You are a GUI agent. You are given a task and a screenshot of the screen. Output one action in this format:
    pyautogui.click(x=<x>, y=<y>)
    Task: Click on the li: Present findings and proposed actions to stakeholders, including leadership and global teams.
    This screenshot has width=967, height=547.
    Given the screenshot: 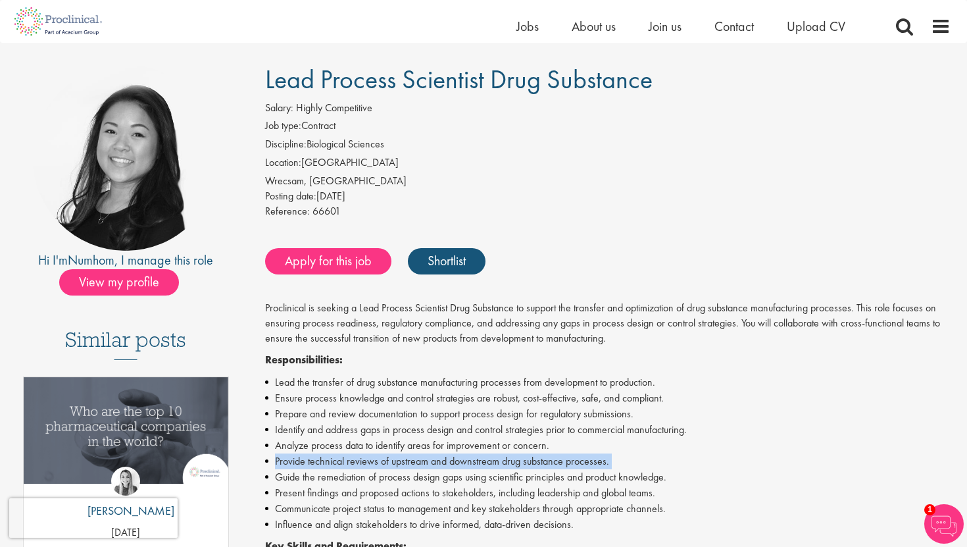 What is the action you would take?
    pyautogui.click(x=608, y=493)
    